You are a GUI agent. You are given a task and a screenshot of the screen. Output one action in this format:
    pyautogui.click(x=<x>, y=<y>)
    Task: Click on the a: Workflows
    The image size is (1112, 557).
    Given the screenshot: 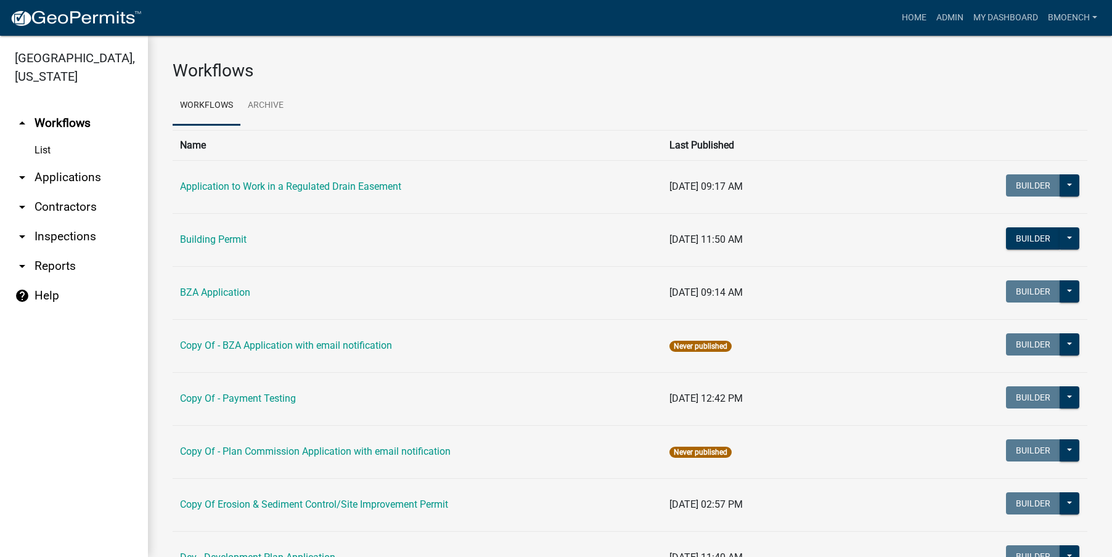 What is the action you would take?
    pyautogui.click(x=207, y=106)
    